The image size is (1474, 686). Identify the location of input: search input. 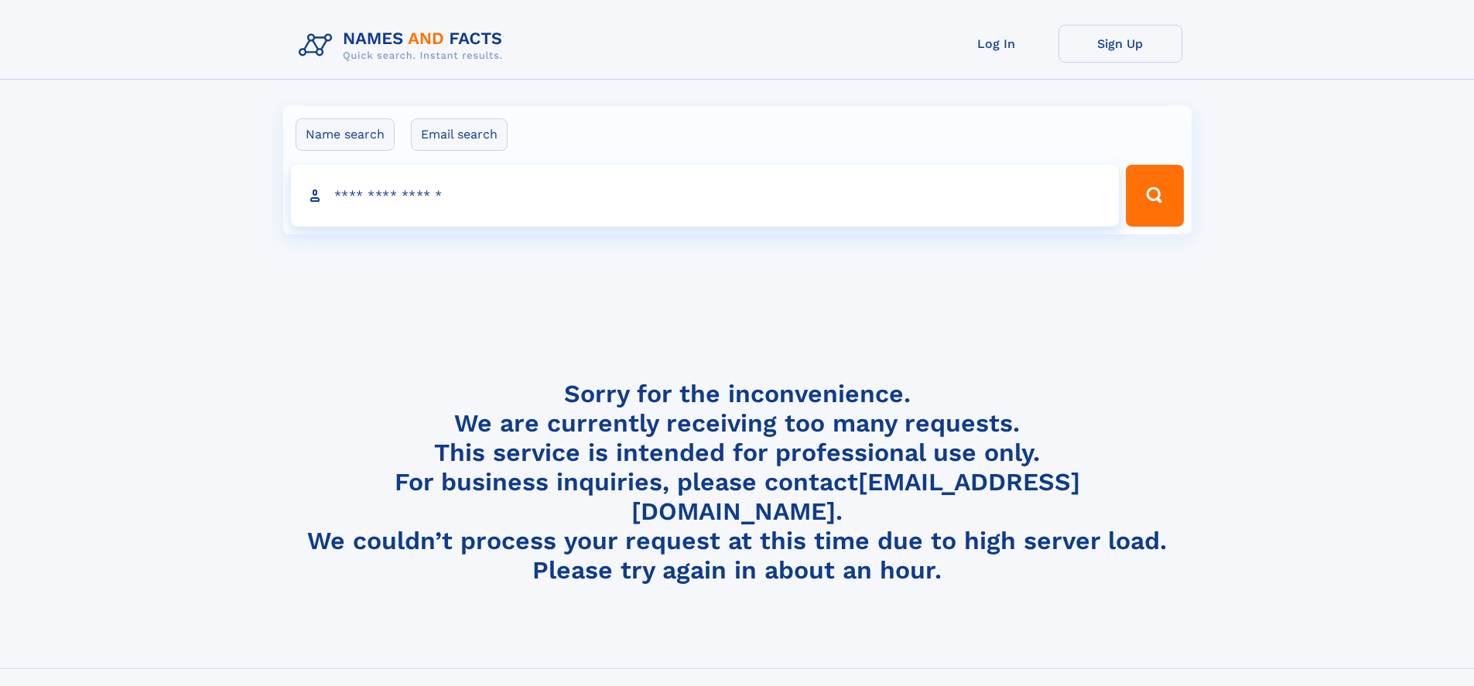
(705, 196).